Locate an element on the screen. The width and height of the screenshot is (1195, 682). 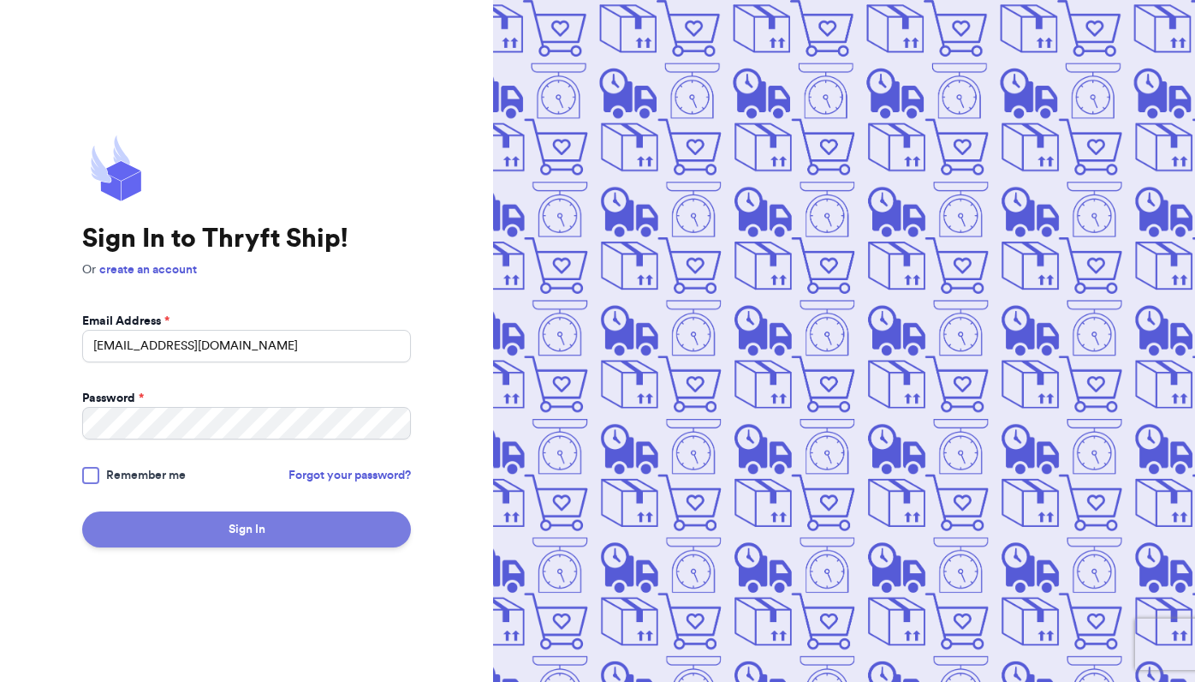
h1: Sign In to Thryft Ship! is located at coordinates (247, 239).